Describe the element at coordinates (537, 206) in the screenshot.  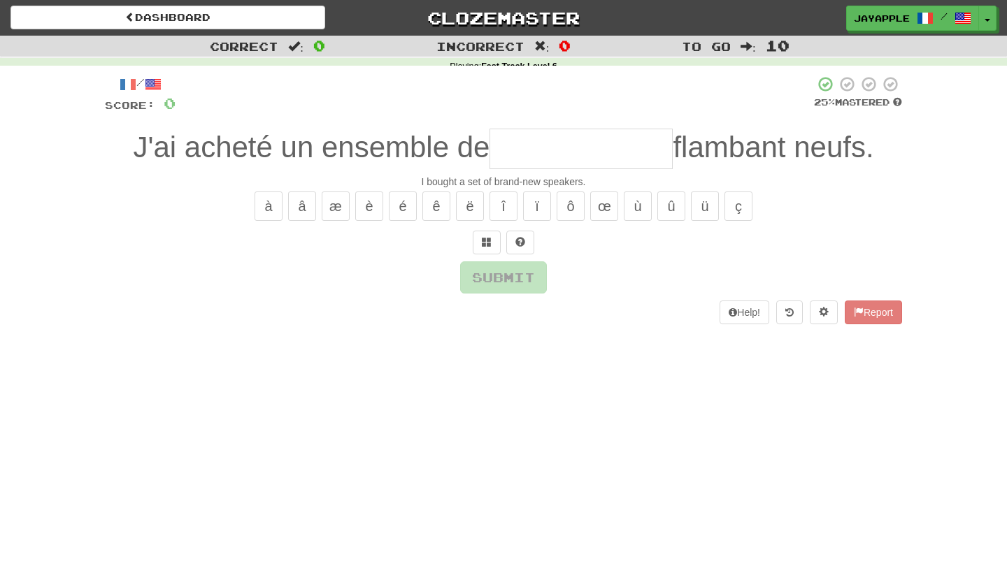
I see `button: ï` at that location.